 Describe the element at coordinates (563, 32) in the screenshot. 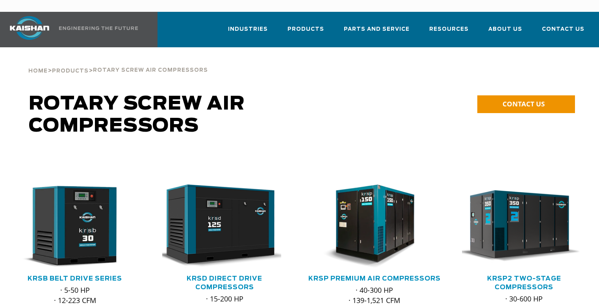

I see `a: Contact Us` at that location.